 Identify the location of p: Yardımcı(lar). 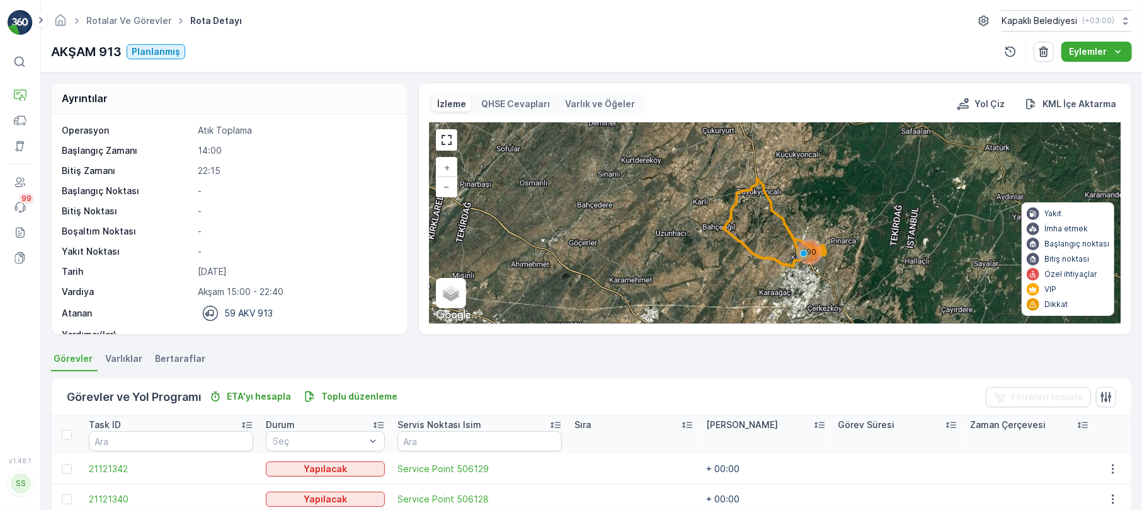
(127, 335).